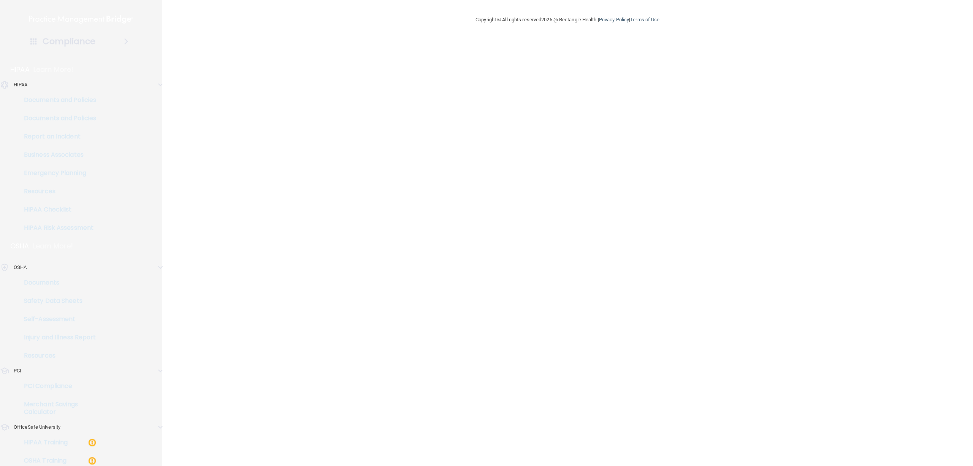 The height and width of the screenshot is (466, 973). What do you see at coordinates (36, 460) in the screenshot?
I see `p: OSHA Training` at bounding box center [36, 460].